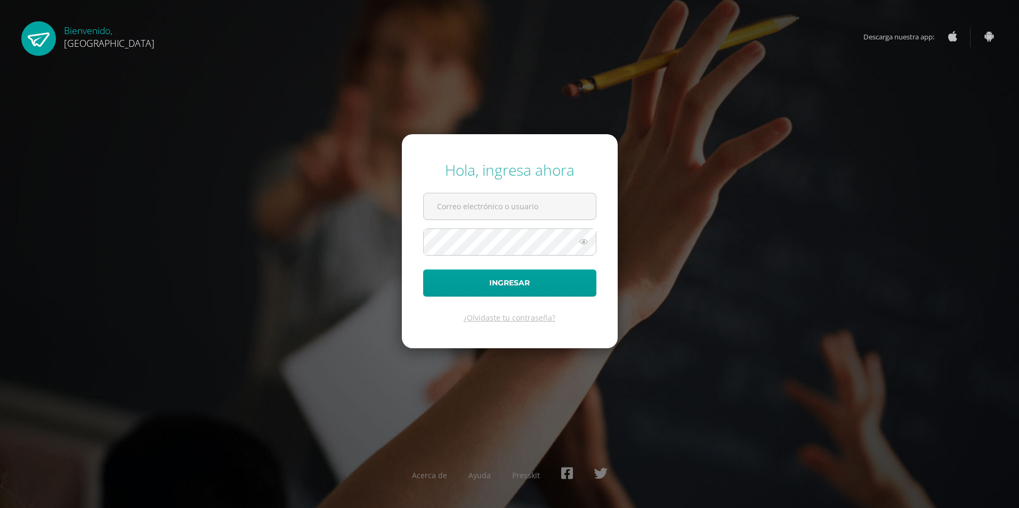  Describe the element at coordinates (429, 475) in the screenshot. I see `a: Acerca de` at that location.